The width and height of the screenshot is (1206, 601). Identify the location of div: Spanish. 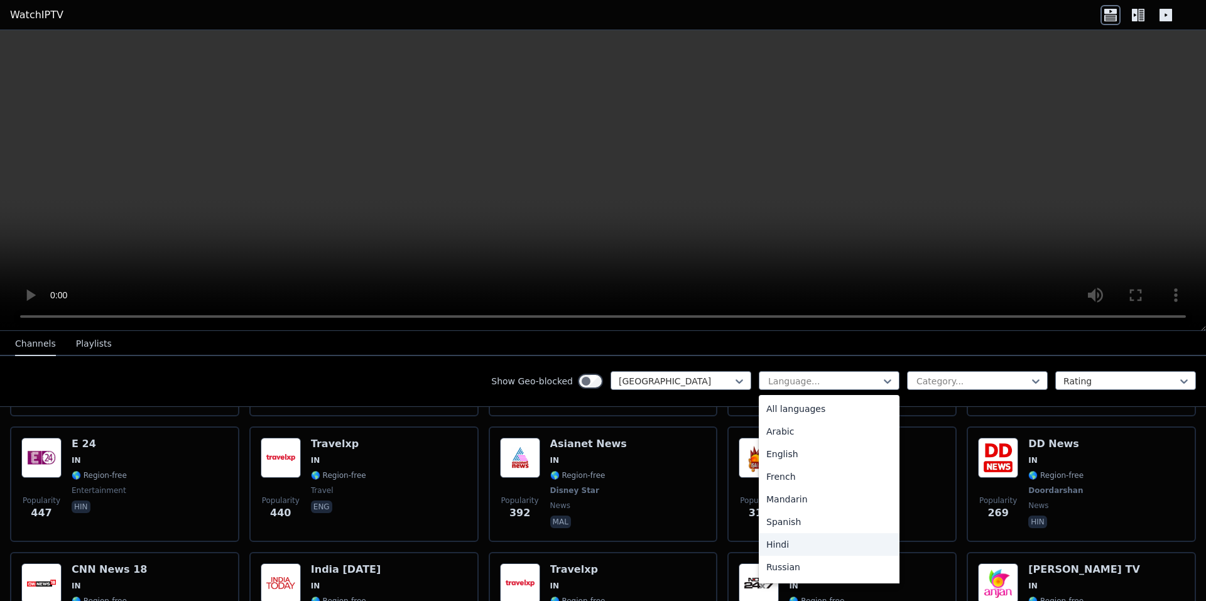
(829, 522).